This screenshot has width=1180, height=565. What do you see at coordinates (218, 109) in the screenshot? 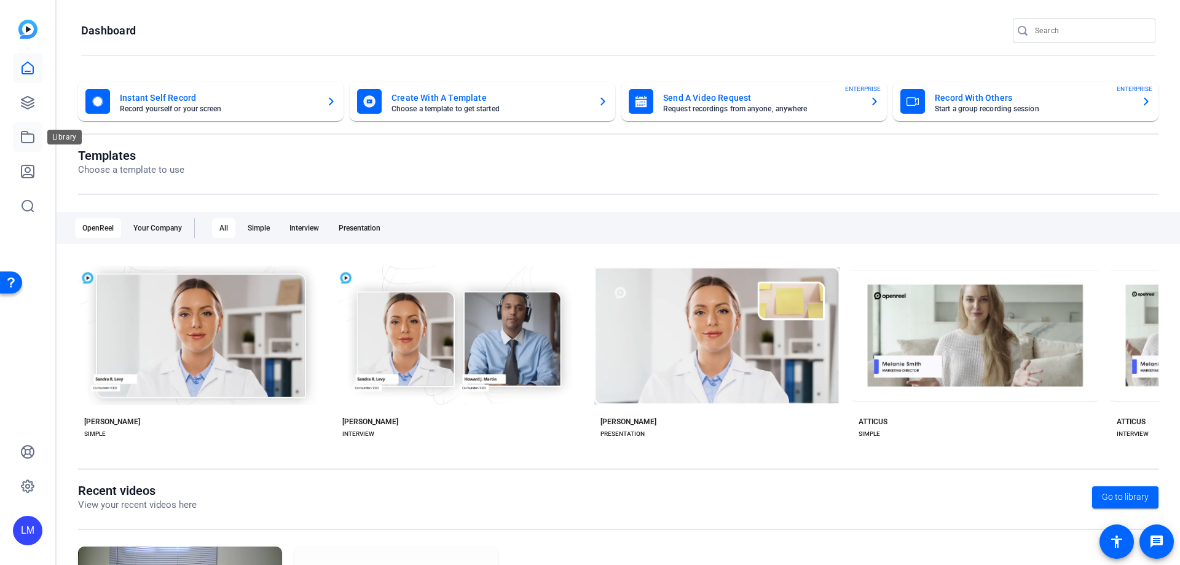
I see `mat-card-subtitle: Record yourself or your screen` at bounding box center [218, 109].